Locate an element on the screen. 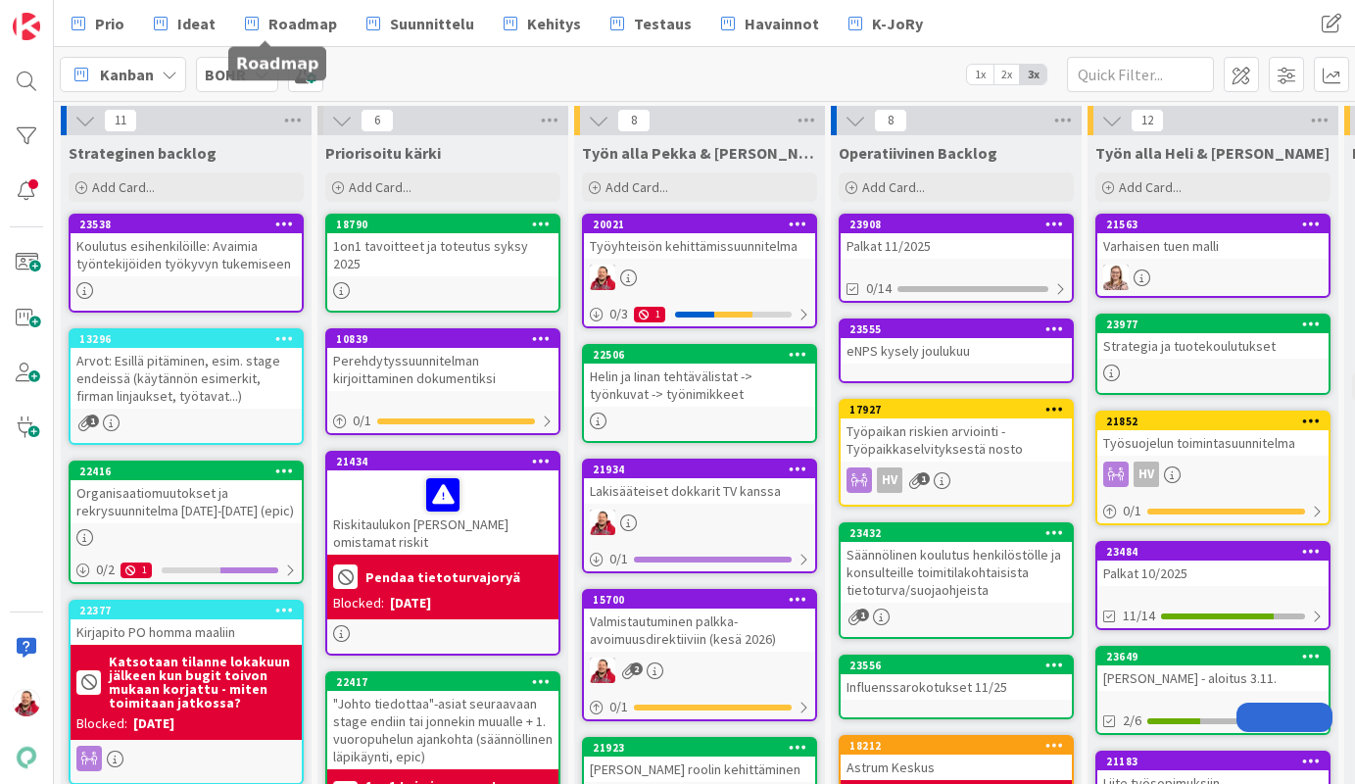 The width and height of the screenshot is (1355, 784). div: 23484Palkat 10/2025 is located at coordinates (1213, 564).